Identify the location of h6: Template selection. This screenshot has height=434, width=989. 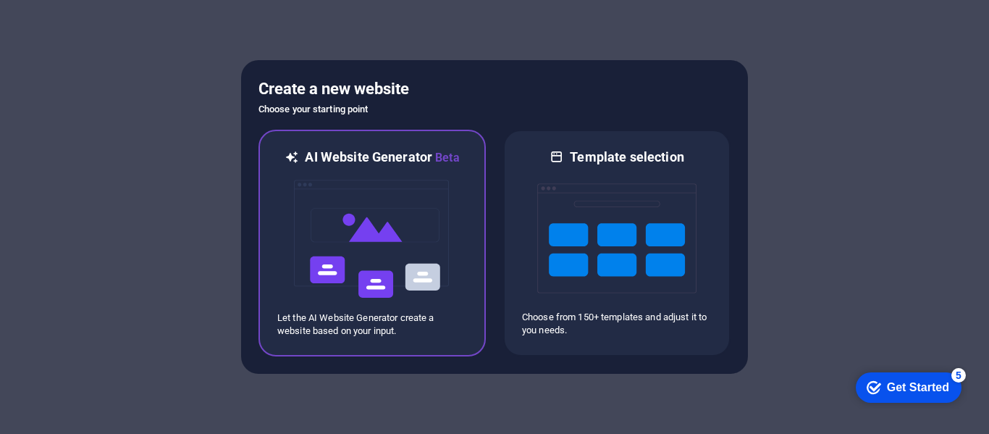
(627, 157).